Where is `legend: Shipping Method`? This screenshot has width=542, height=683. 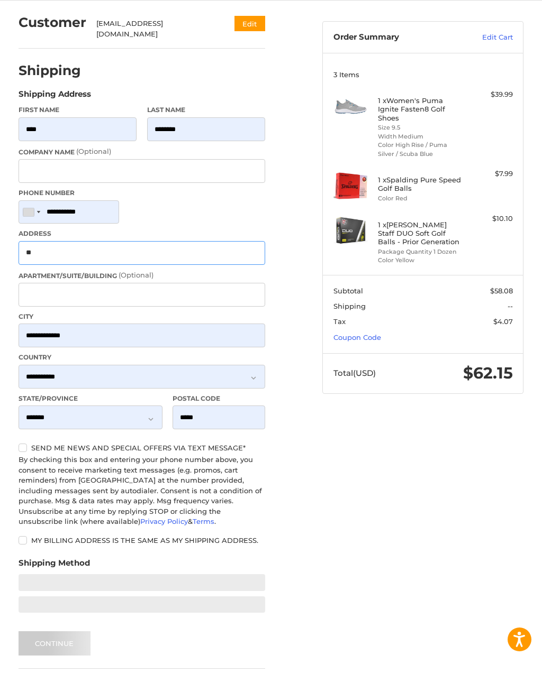 legend: Shipping Method is located at coordinates (54, 566).